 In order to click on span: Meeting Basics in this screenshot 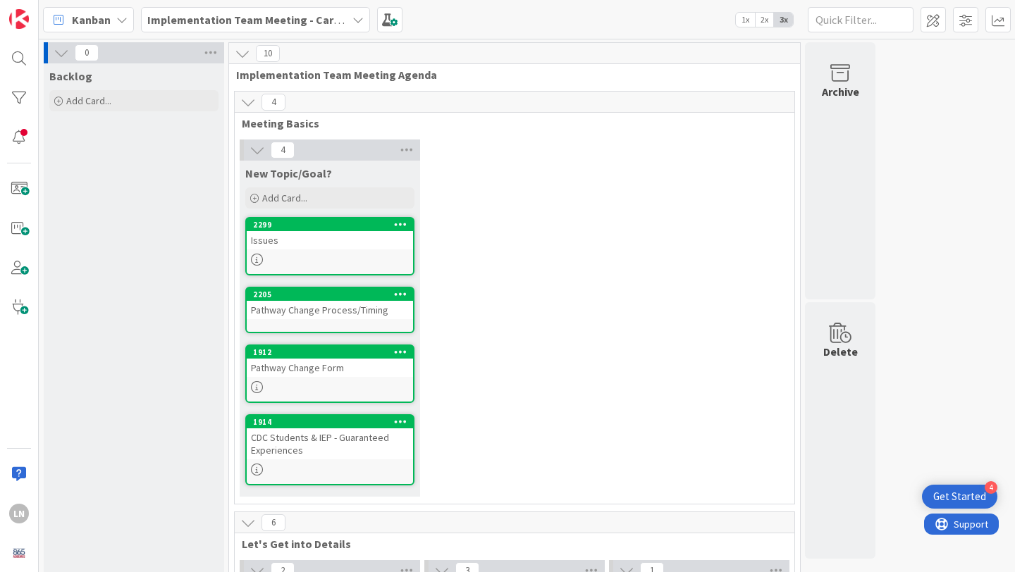, I will do `click(509, 123)`.